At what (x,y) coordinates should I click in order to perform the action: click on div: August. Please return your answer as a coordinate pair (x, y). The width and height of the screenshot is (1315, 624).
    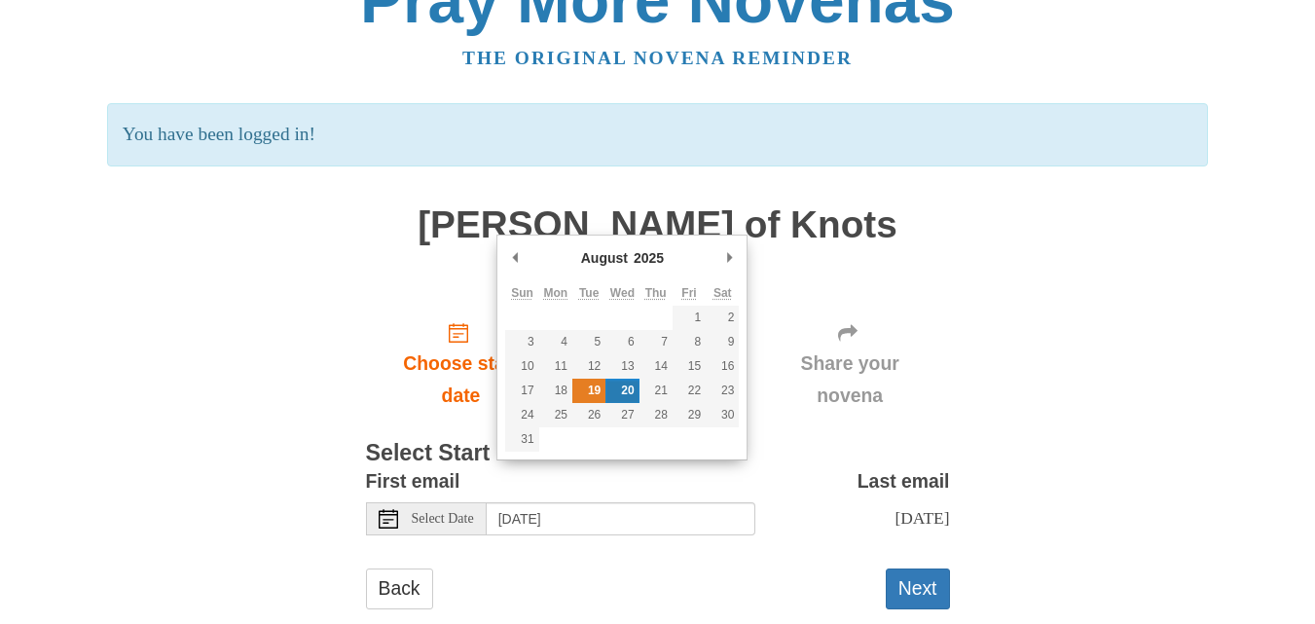
    Looking at the image, I should click on (605, 258).